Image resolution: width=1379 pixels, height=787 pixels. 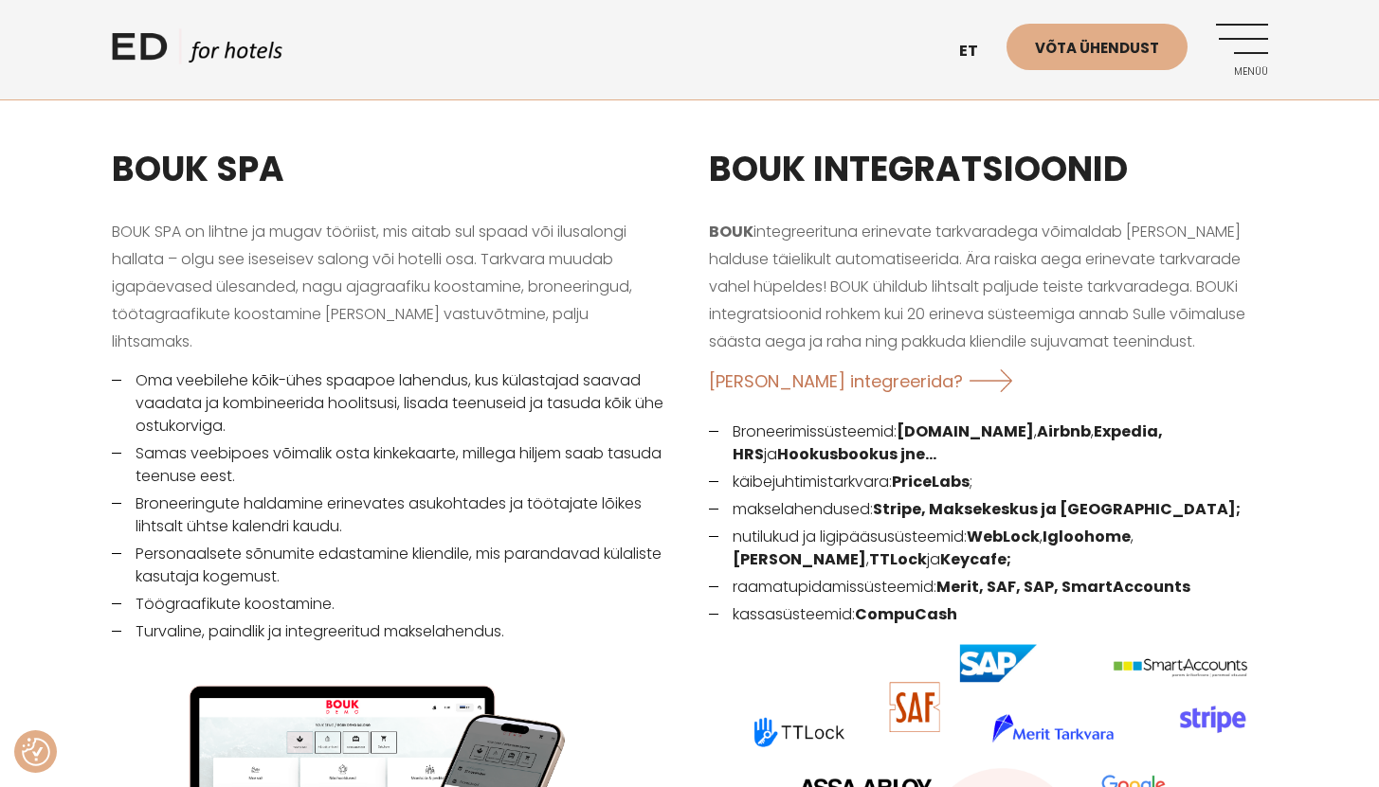 I want to click on span: Menüü, so click(x=1241, y=72).